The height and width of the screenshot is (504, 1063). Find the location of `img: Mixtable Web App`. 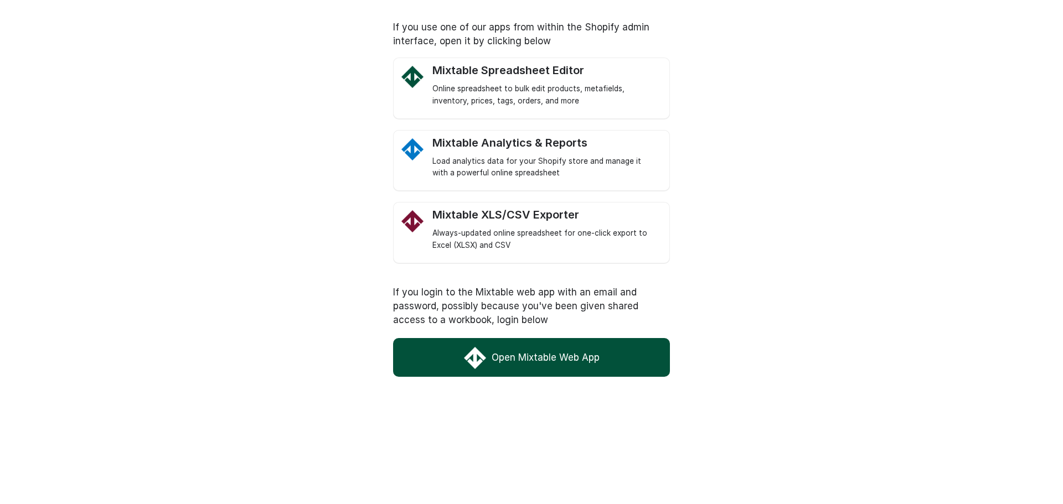

img: Mixtable Web App is located at coordinates (475, 358).